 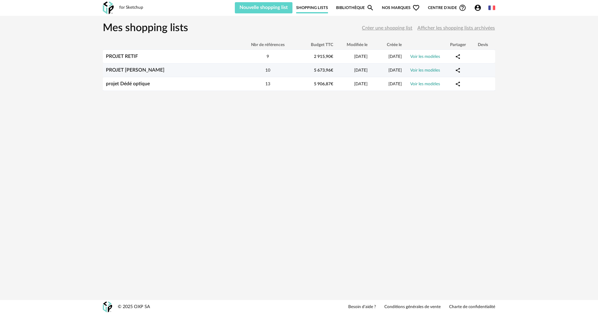 I want to click on button: Afficher les shopping lists archivées, so click(x=456, y=28).